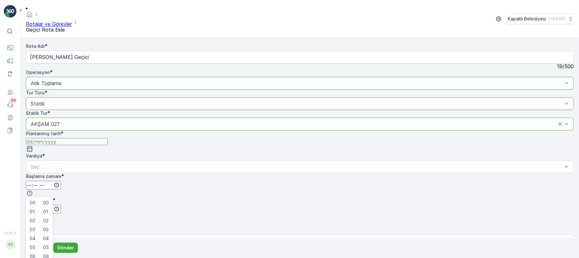 This screenshot has width=579, height=258. What do you see at coordinates (35, 93) in the screenshot?
I see `label: Tur Türü` at bounding box center [35, 93].